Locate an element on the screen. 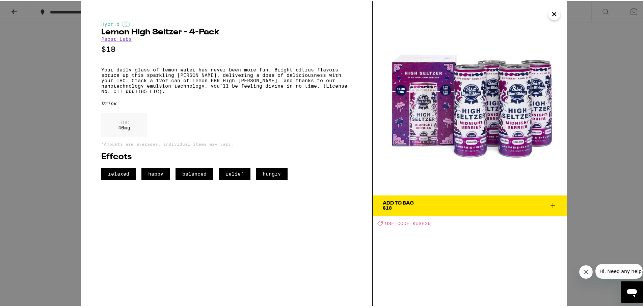 This screenshot has width=643, height=307. a: Pabst Labs is located at coordinates (116, 38).